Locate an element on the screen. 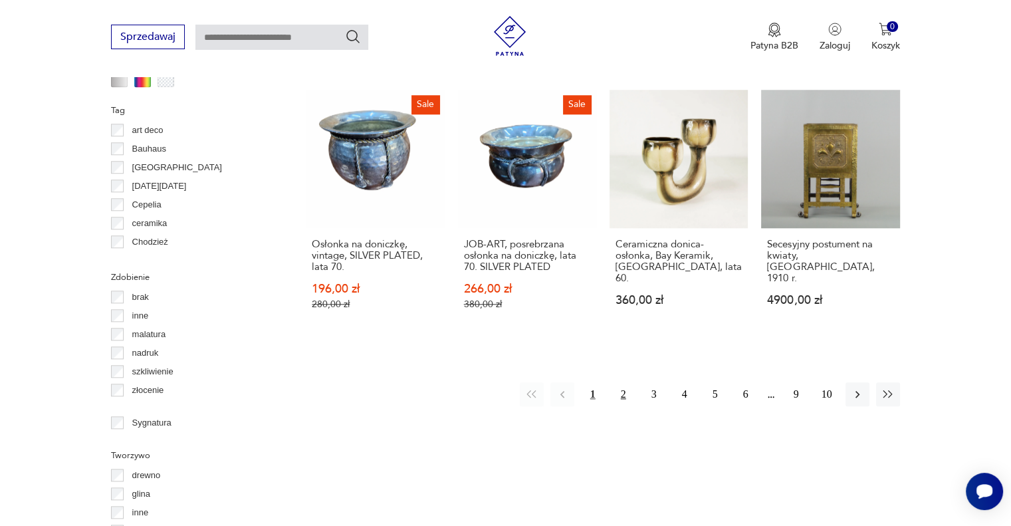 This screenshot has width=1011, height=526. button: 5 is located at coordinates (715, 394).